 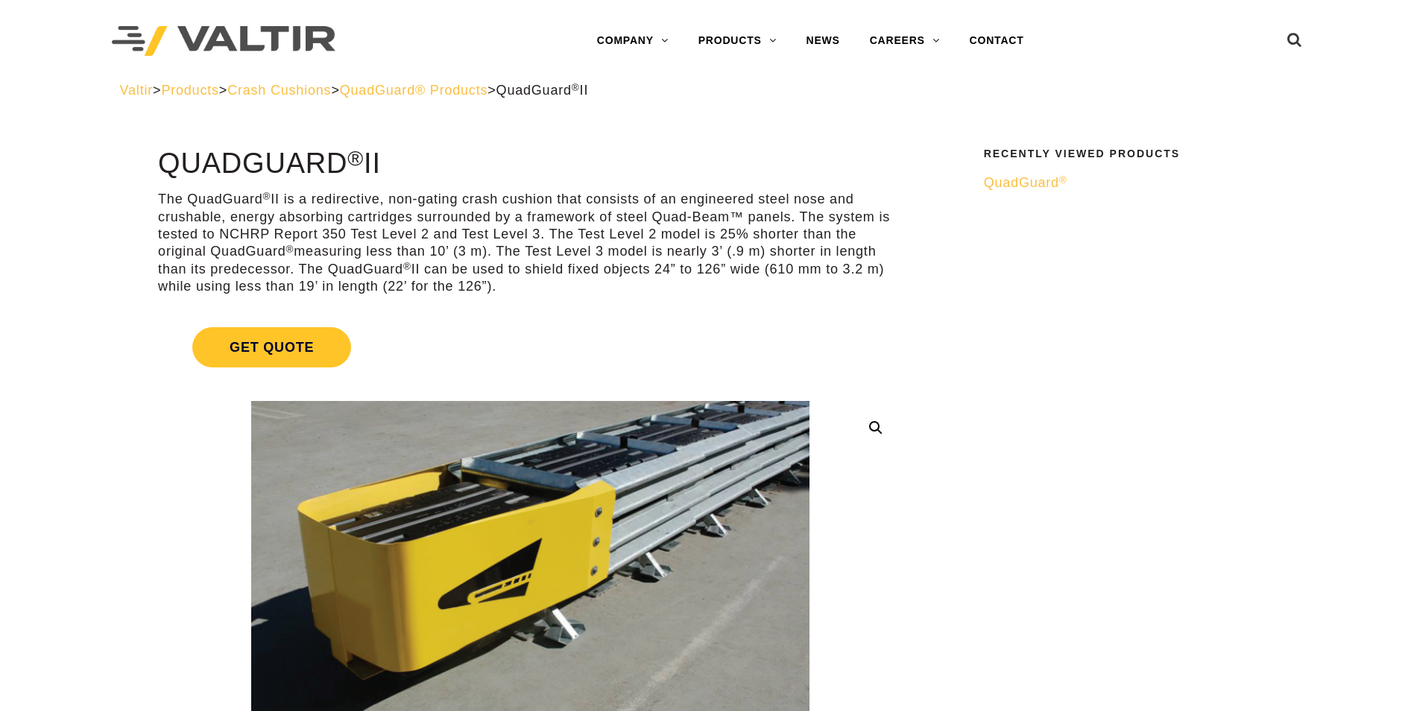 What do you see at coordinates (530, 347) in the screenshot?
I see `a: Get Quote` at bounding box center [530, 347].